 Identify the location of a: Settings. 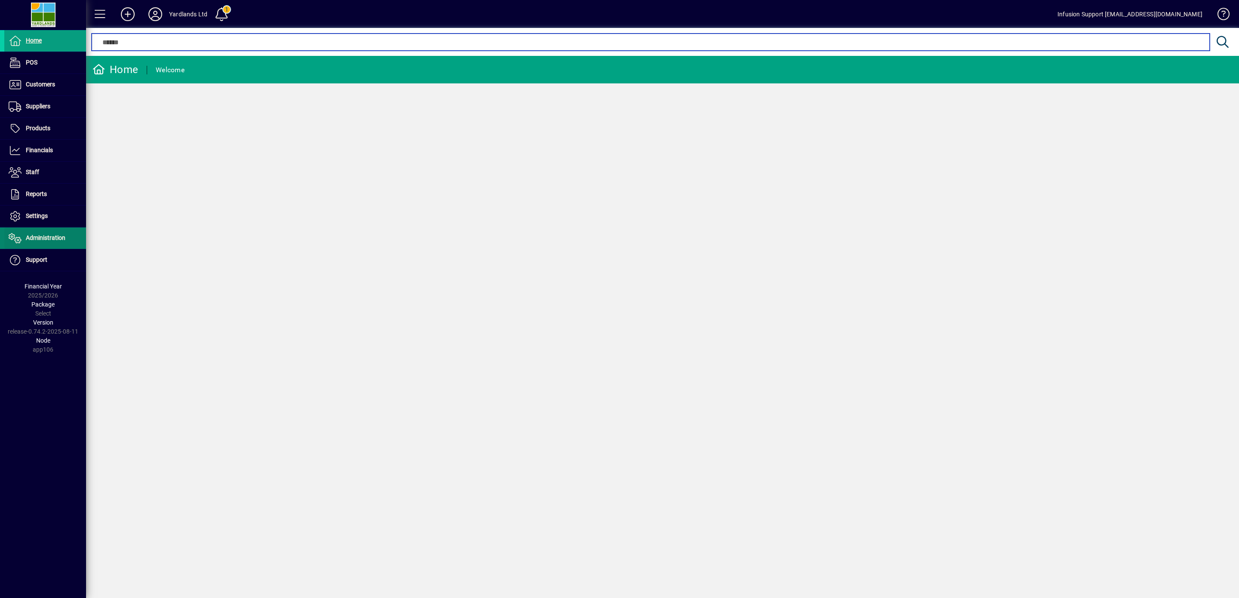
(45, 216).